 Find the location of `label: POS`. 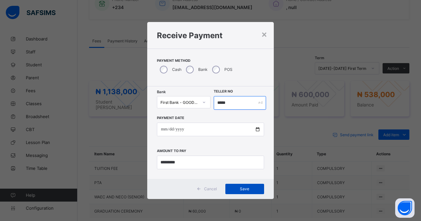

label: POS is located at coordinates (228, 69).